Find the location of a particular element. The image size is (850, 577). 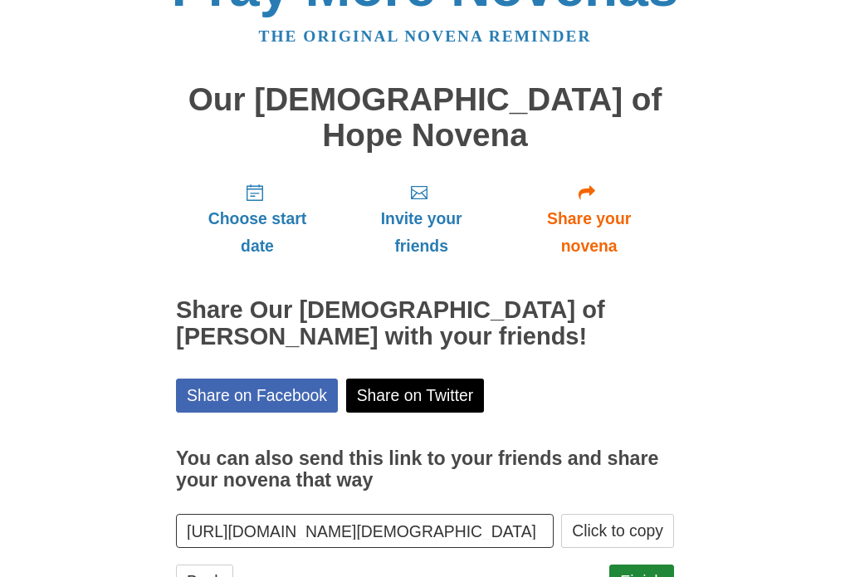

span: Choose start date is located at coordinates (257, 233).